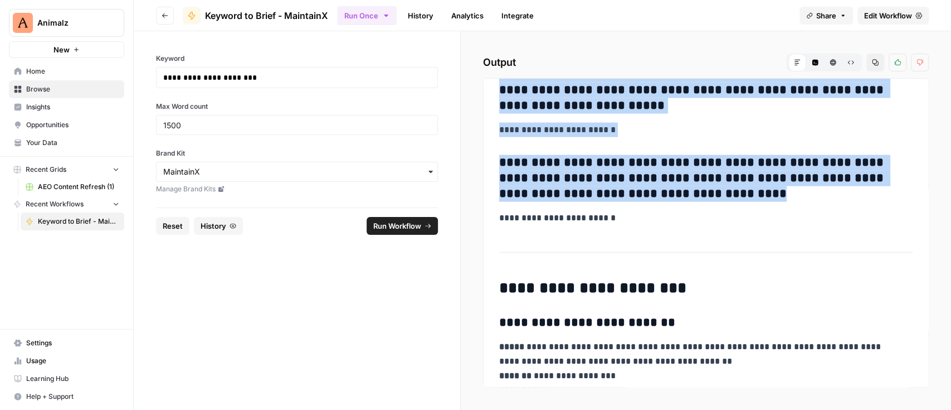  I want to click on button: Recent Grids, so click(66, 169).